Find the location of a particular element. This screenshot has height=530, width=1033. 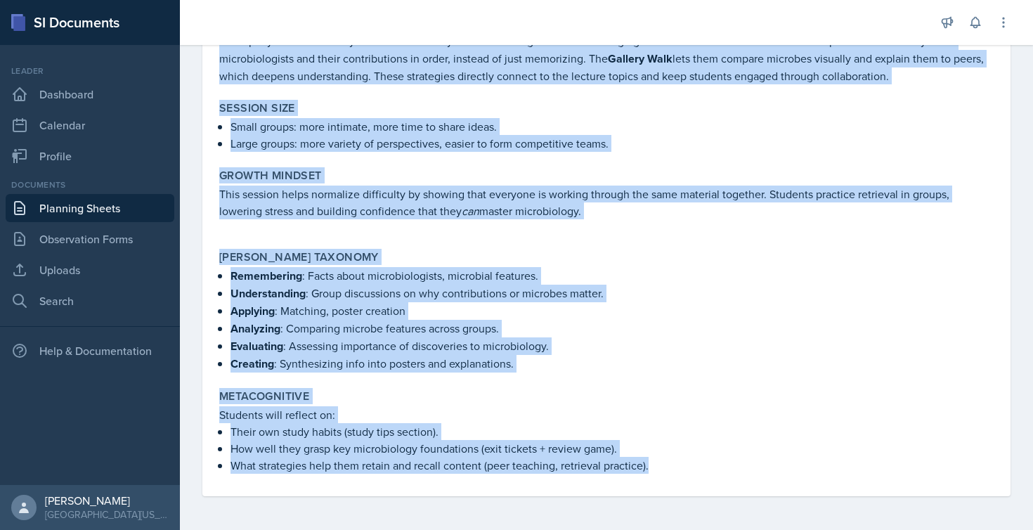

strong: Evaluating is located at coordinates (256, 346).